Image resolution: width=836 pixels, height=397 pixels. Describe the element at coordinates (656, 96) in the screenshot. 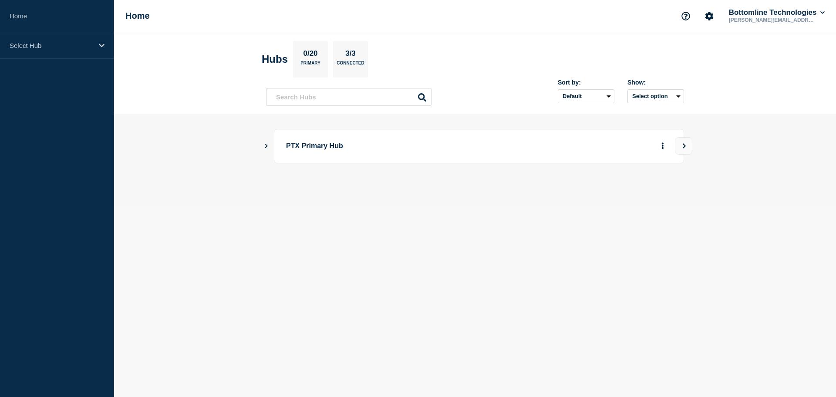

I see `button: Select option` at that location.